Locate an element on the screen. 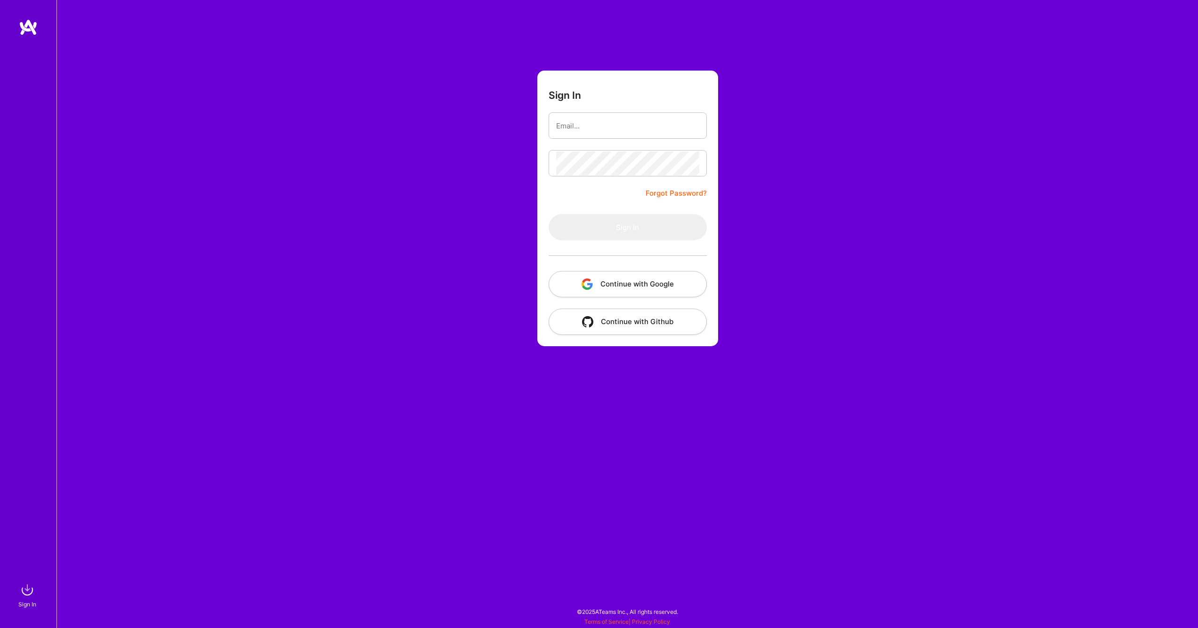 The width and height of the screenshot is (1198, 628). button: Sign In is located at coordinates (628, 227).